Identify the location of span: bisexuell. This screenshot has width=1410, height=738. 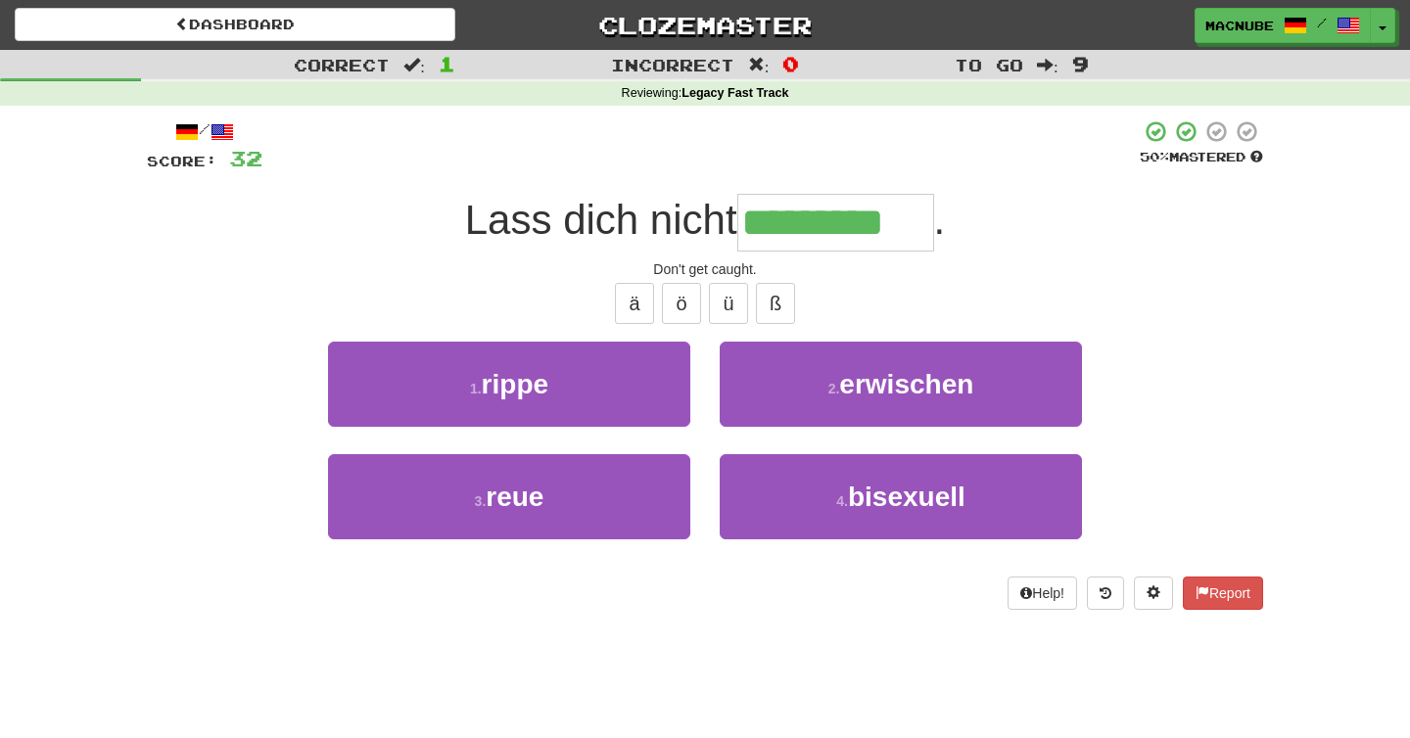
(907, 496).